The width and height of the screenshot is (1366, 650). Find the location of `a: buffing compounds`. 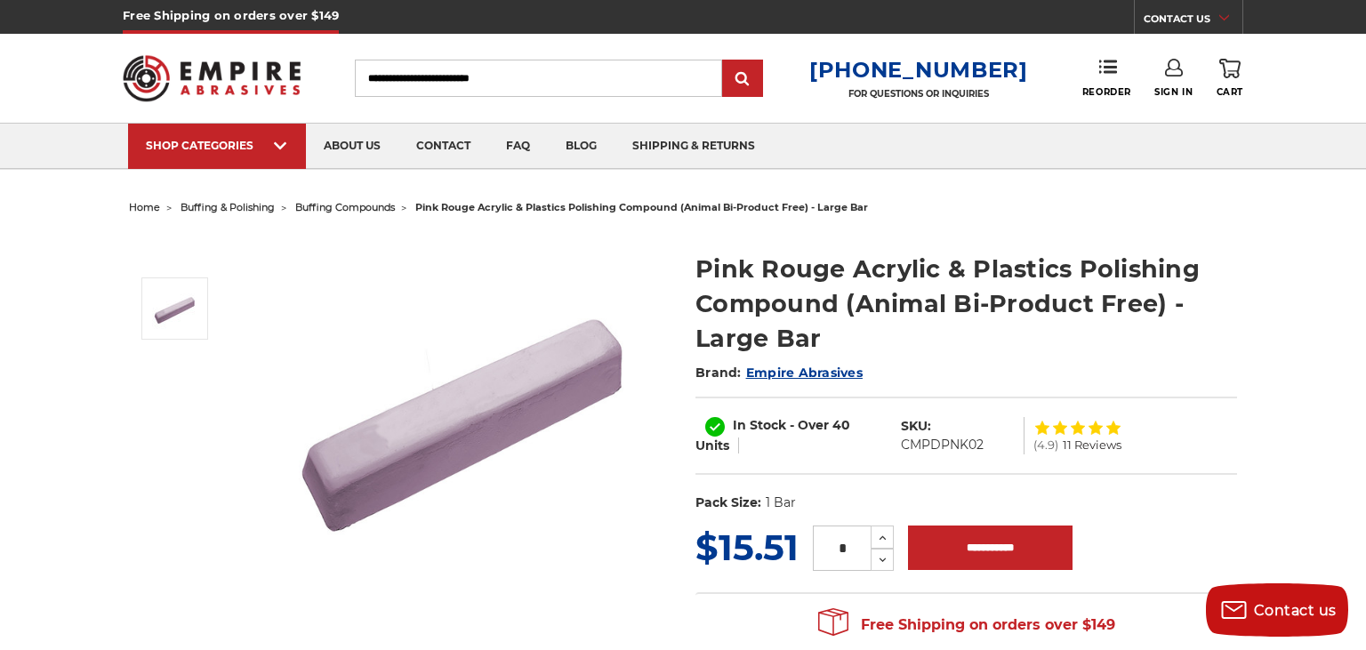

a: buffing compounds is located at coordinates (345, 207).